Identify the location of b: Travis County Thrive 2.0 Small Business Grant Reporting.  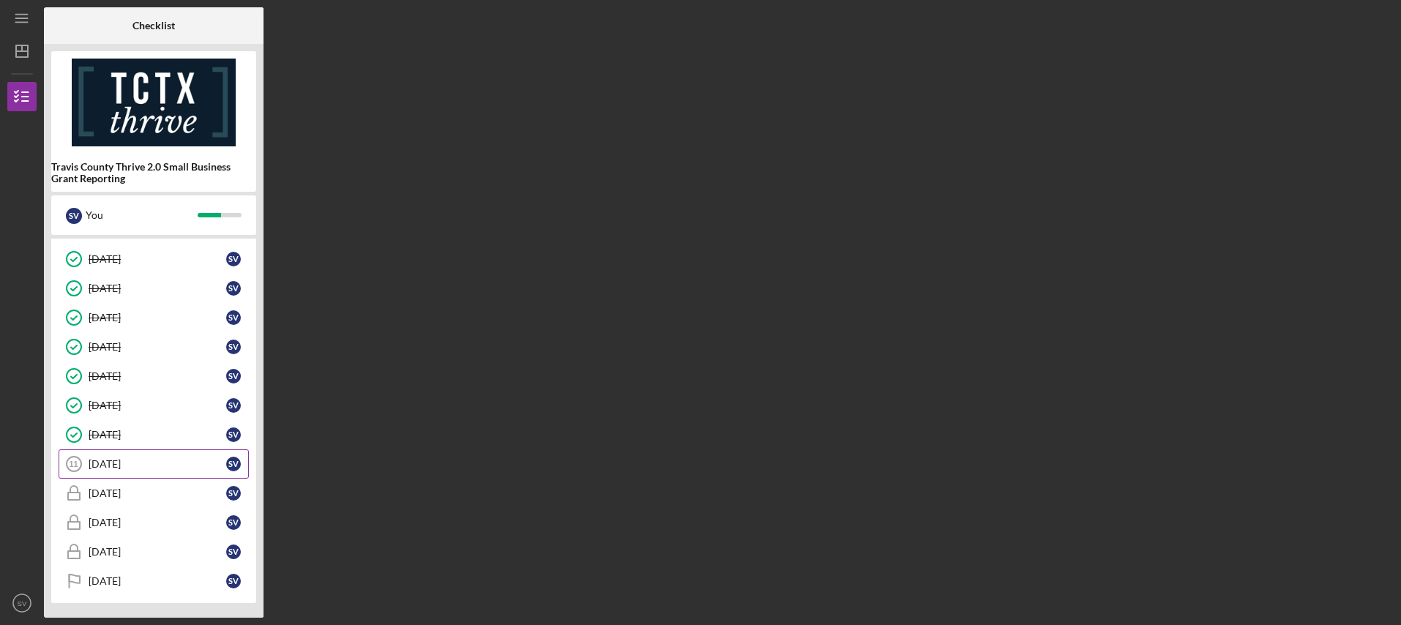
(154, 173).